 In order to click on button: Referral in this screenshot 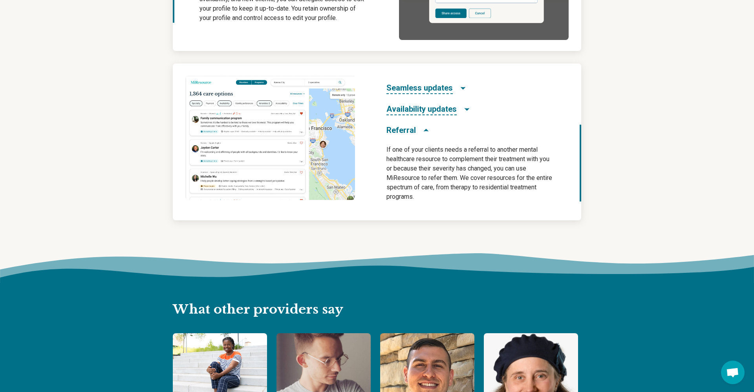, I will do `click(408, 130)`.